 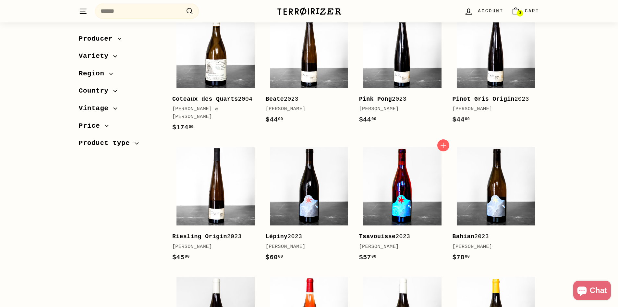 I want to click on button: Variety, so click(x=120, y=58).